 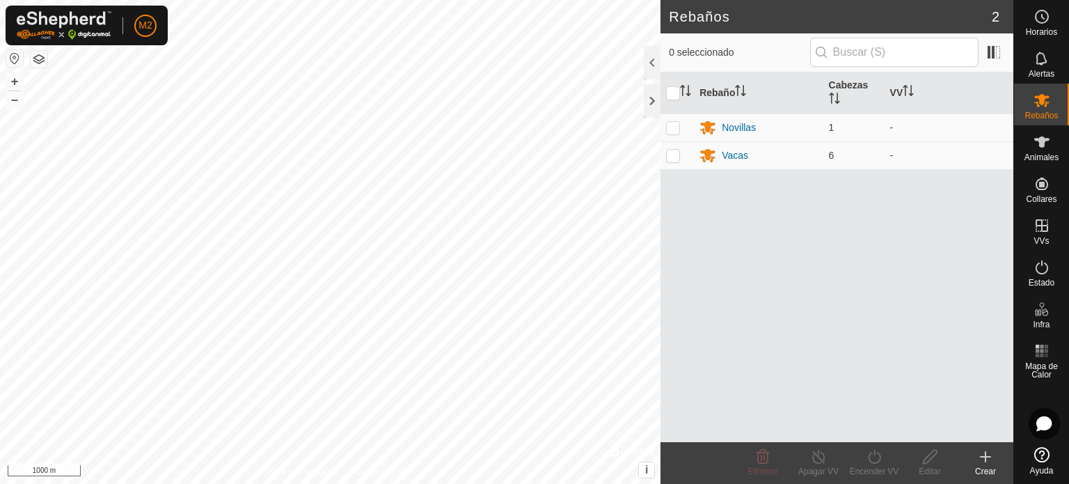 What do you see at coordinates (15, 58) in the screenshot?
I see `button: Restablecer Mapa` at bounding box center [15, 58].